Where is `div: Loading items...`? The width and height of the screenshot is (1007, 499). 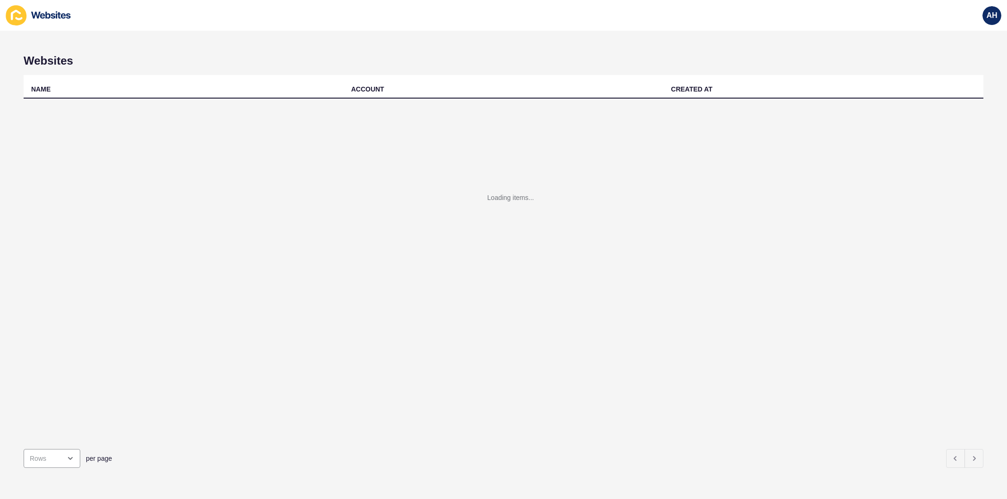
div: Loading items... is located at coordinates (510, 198).